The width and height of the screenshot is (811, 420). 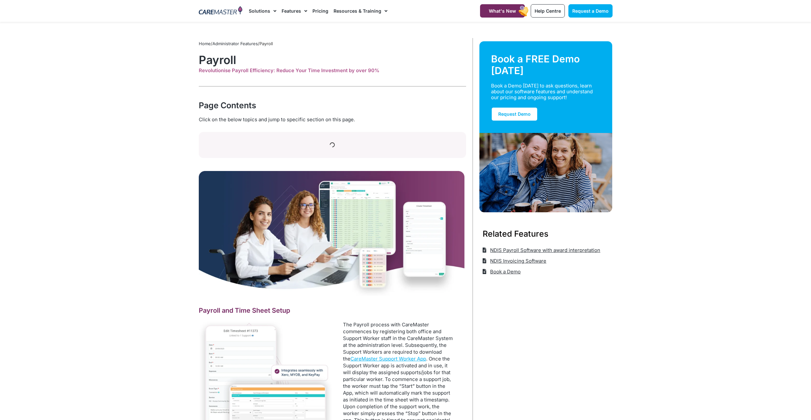 What do you see at coordinates (221, 11) in the screenshot?
I see `img: CareMaster Logo` at bounding box center [221, 11].